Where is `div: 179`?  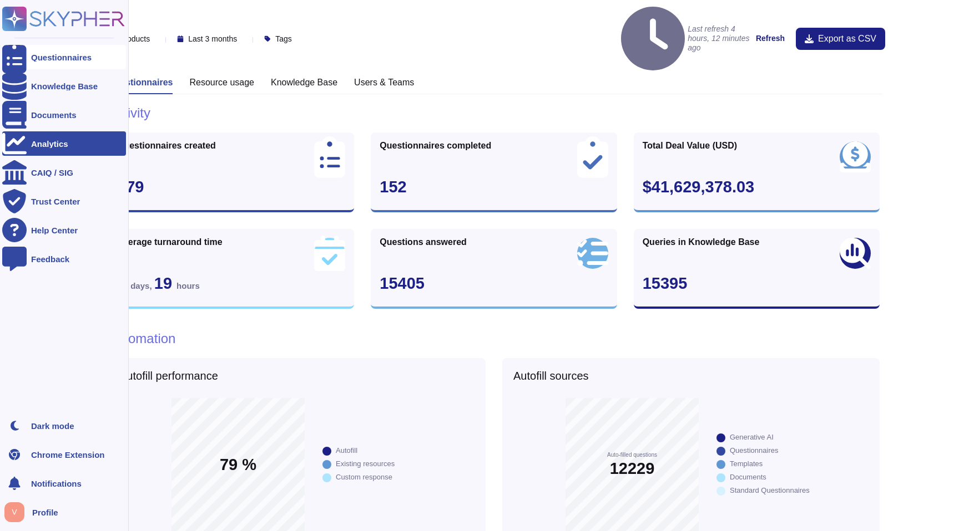
div: 179 is located at coordinates (231, 187).